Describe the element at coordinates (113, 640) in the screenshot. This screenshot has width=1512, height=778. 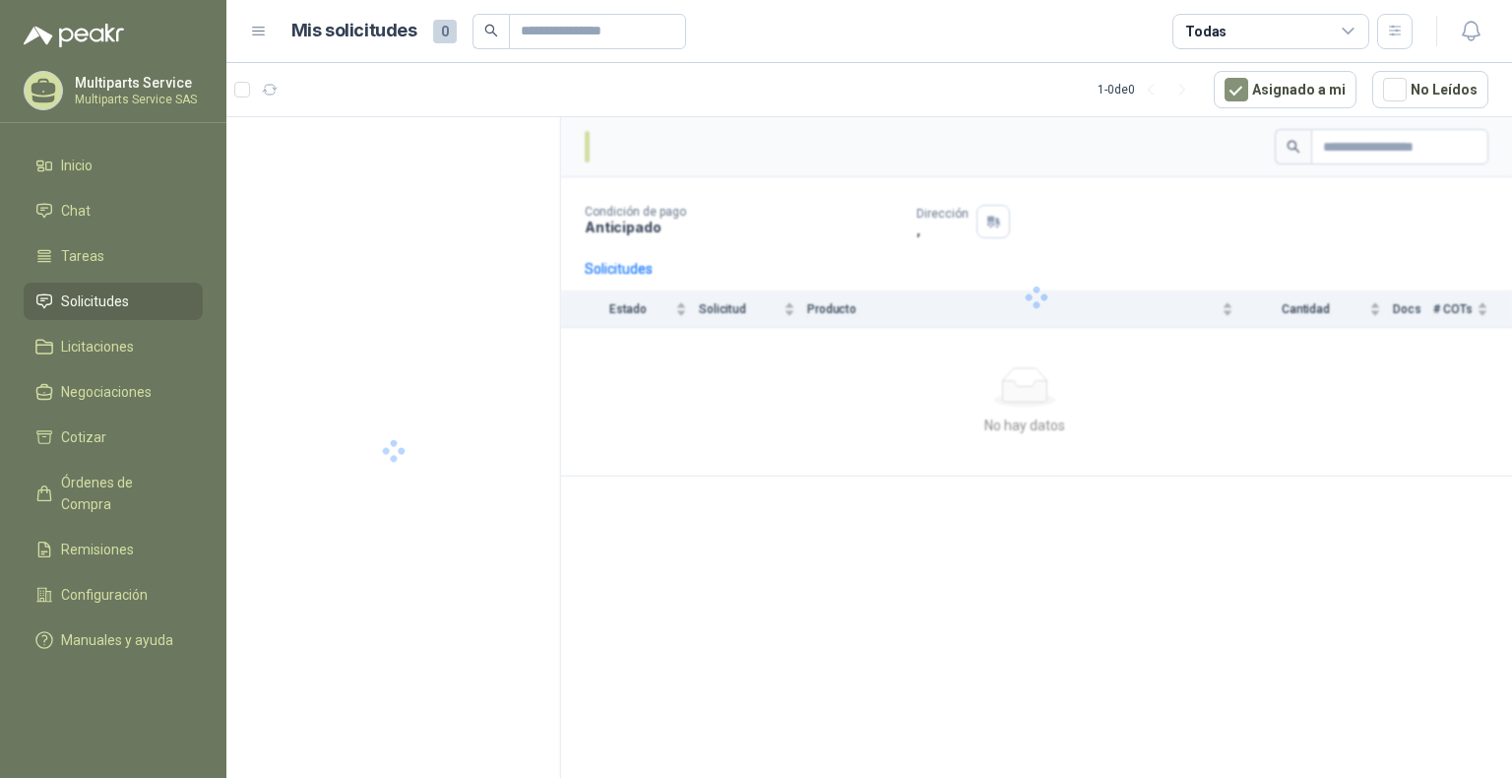
I see `a: Manuales y ayuda` at that location.